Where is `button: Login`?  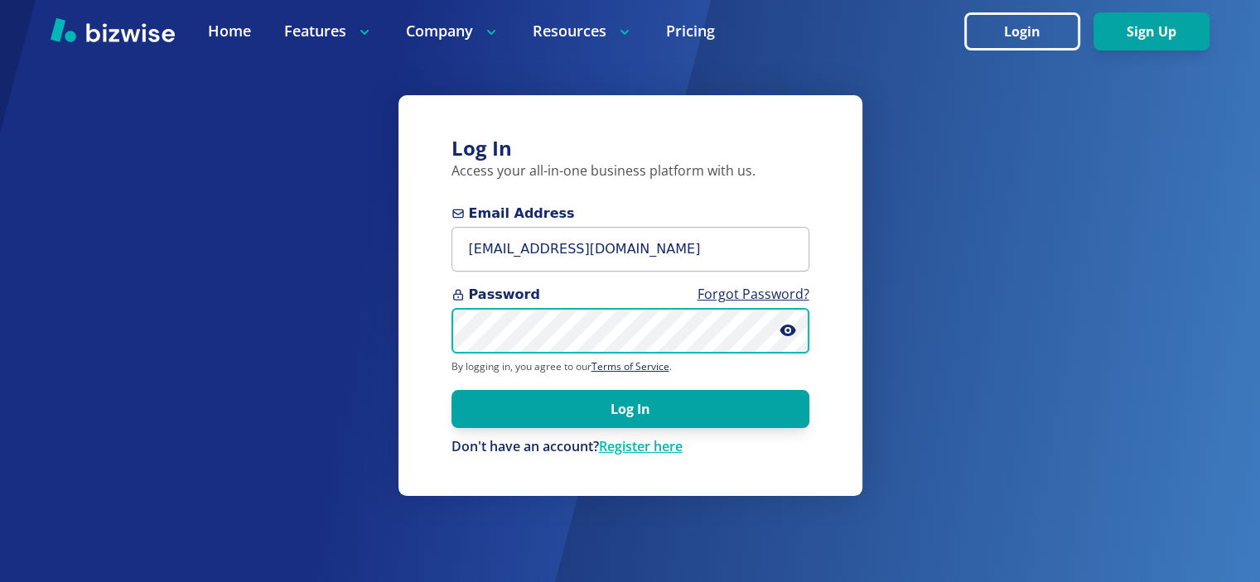 button: Login is located at coordinates (1022, 31).